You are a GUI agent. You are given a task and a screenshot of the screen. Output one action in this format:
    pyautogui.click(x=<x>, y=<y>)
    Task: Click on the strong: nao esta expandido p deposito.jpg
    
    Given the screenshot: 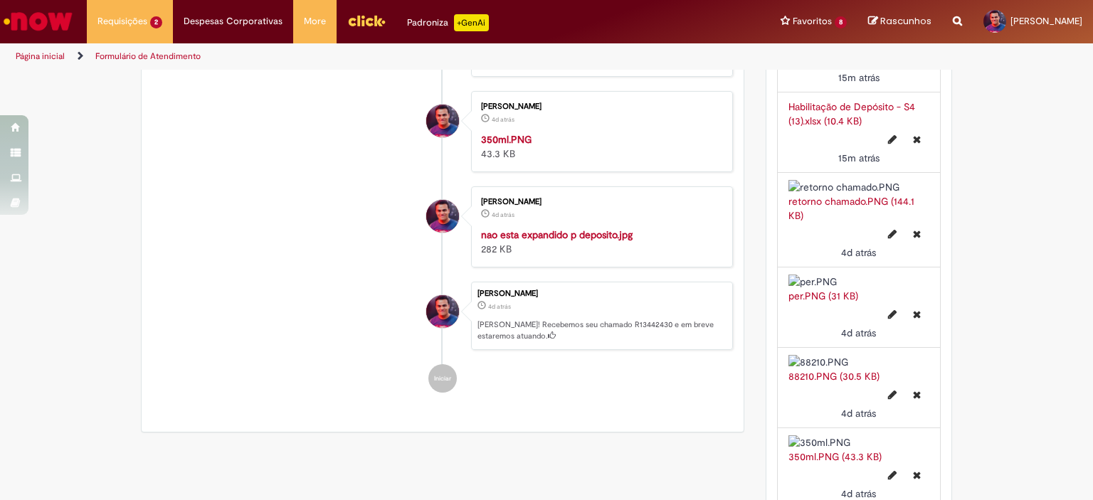 What is the action you would take?
    pyautogui.click(x=556, y=235)
    